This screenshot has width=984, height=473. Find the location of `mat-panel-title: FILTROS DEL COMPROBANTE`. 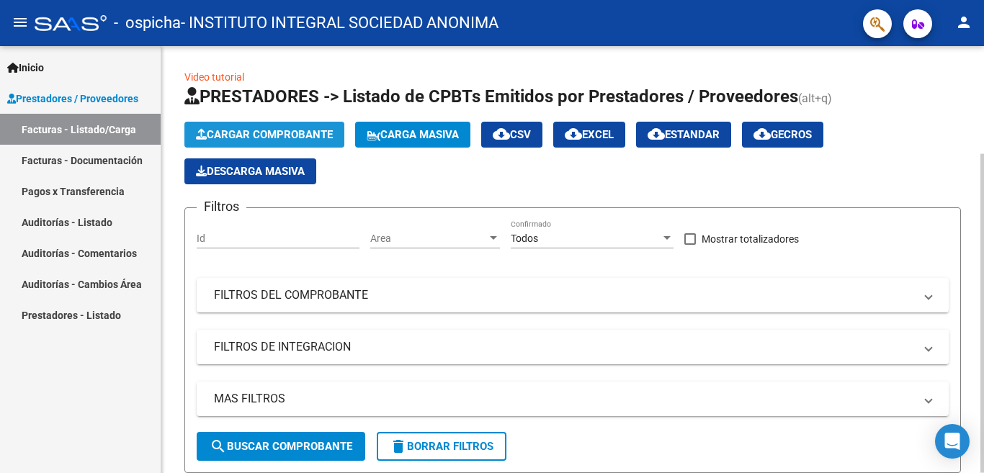

mat-panel-title: FILTROS DEL COMPROBANTE is located at coordinates (564, 295).